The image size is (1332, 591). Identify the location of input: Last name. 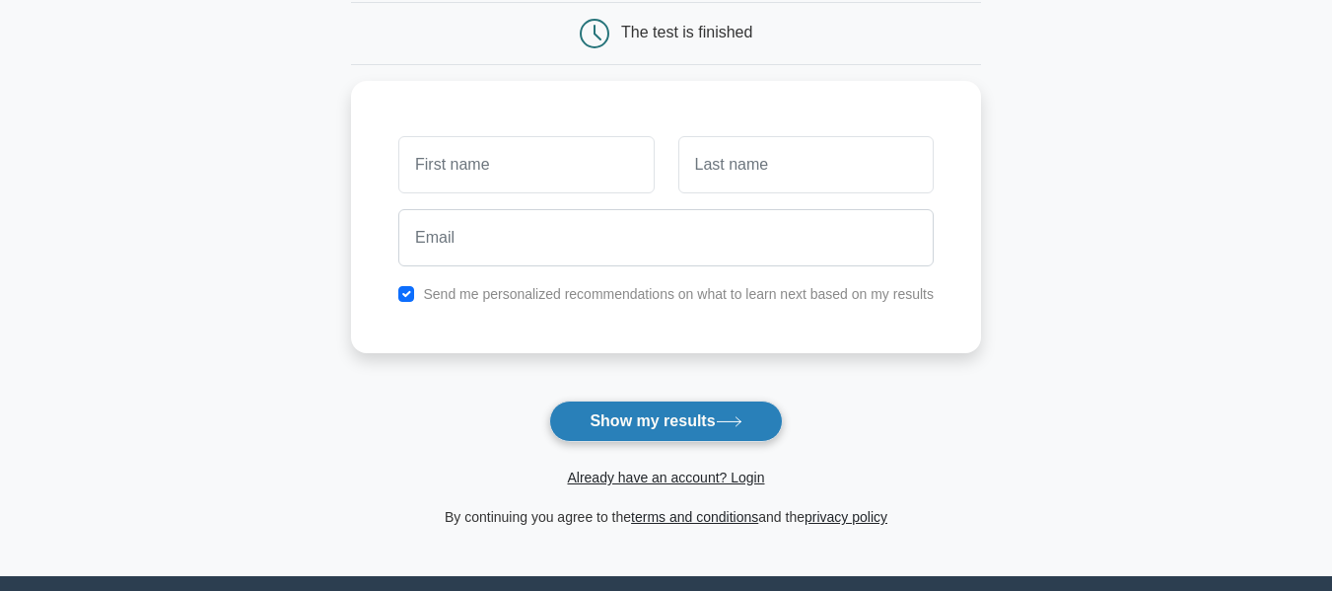
(806, 165).